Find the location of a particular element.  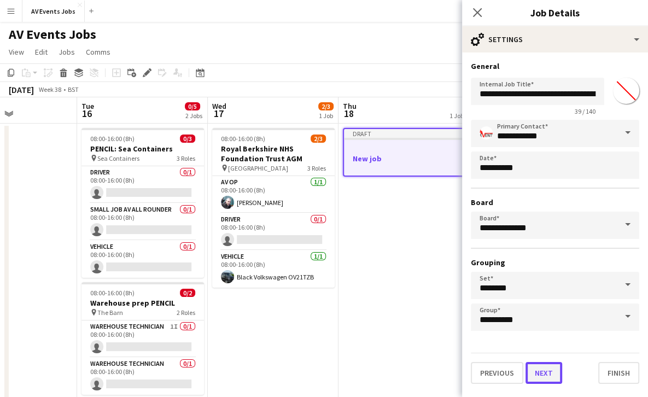

span: Tue is located at coordinates (87, 106).